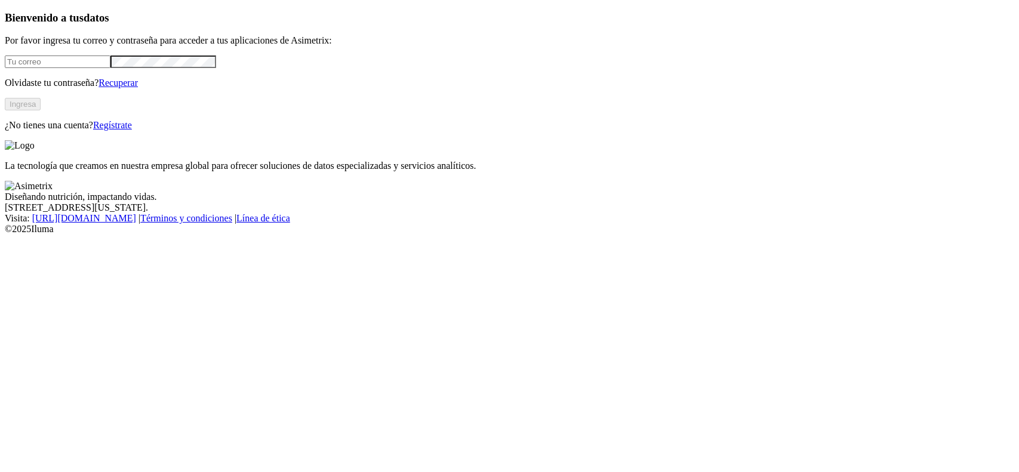 The width and height of the screenshot is (1019, 472). Describe the element at coordinates (509, 229) in the screenshot. I see `div: © 2025 Iluma` at that location.